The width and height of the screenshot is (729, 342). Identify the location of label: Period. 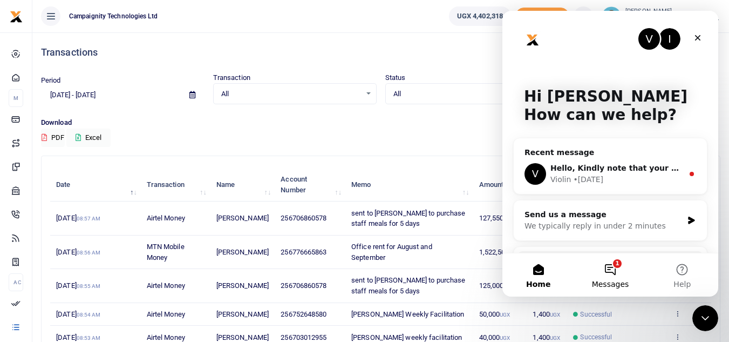
(51, 80).